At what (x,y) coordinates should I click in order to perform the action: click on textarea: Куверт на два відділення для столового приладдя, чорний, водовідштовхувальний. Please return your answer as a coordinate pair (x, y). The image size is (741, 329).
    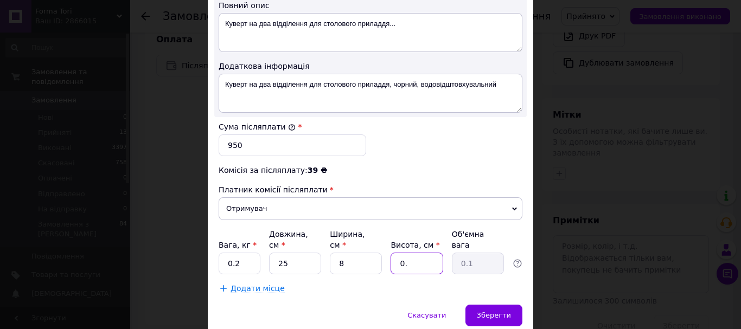
    Looking at the image, I should click on (370, 93).